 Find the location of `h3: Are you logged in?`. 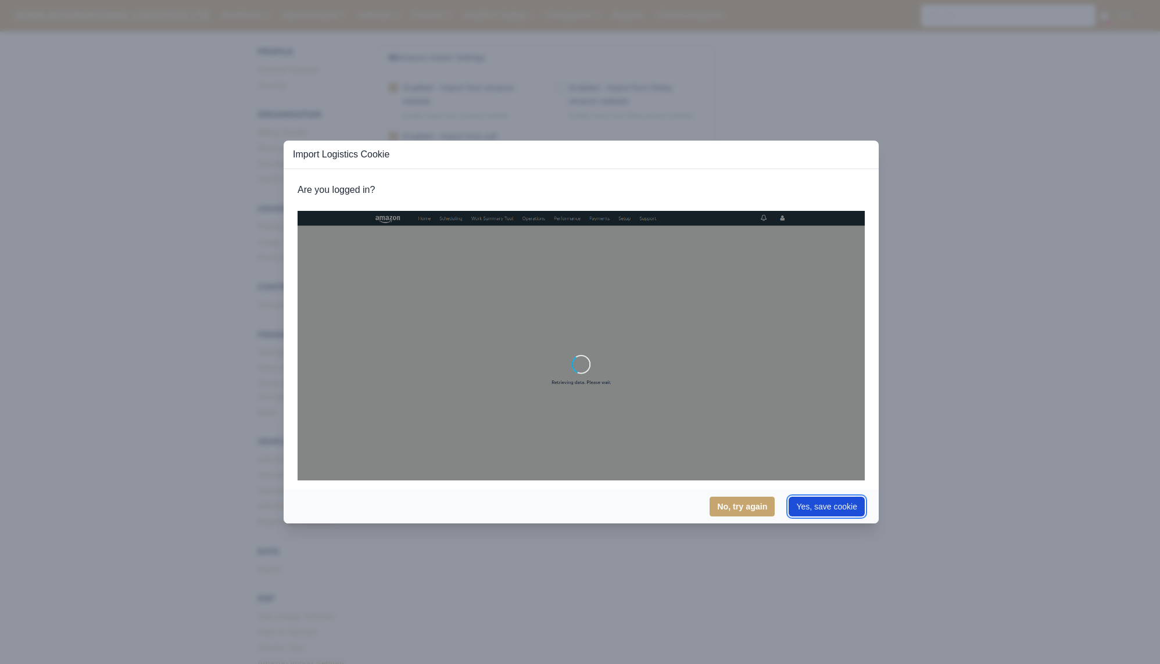

h3: Are you logged in? is located at coordinates (581, 190).